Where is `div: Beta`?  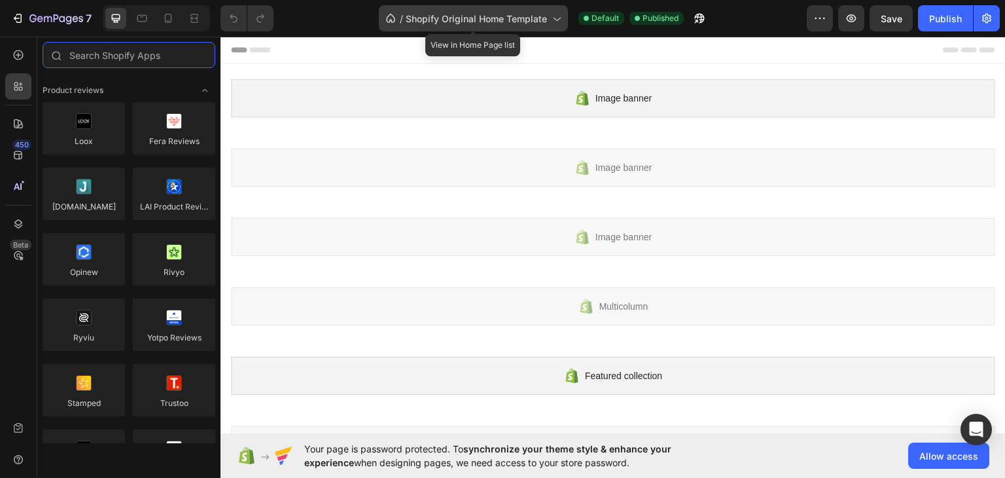 div: Beta is located at coordinates (20, 245).